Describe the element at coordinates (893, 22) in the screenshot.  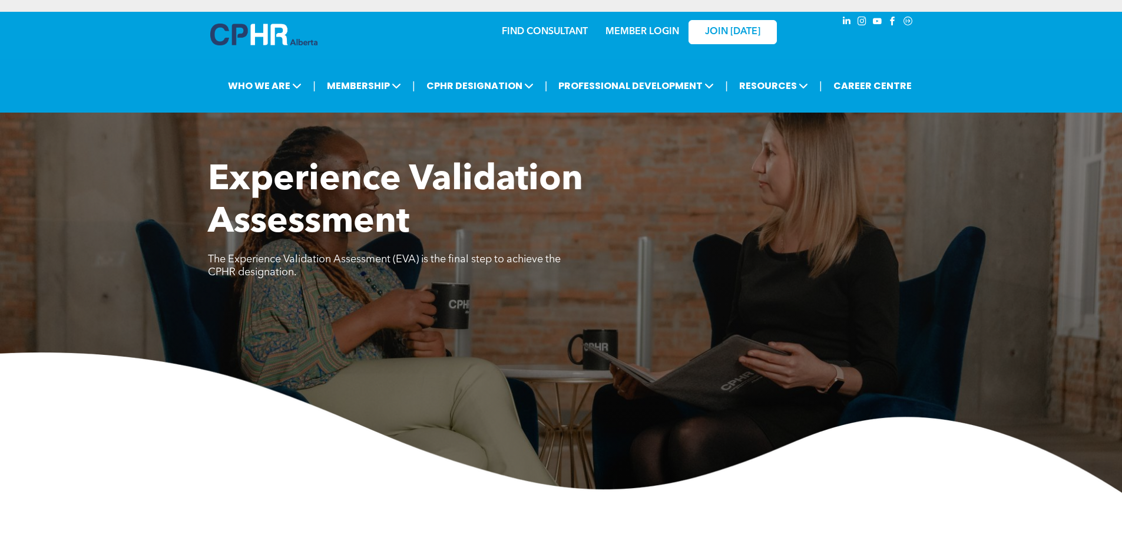
I see `a: facebook` at that location.